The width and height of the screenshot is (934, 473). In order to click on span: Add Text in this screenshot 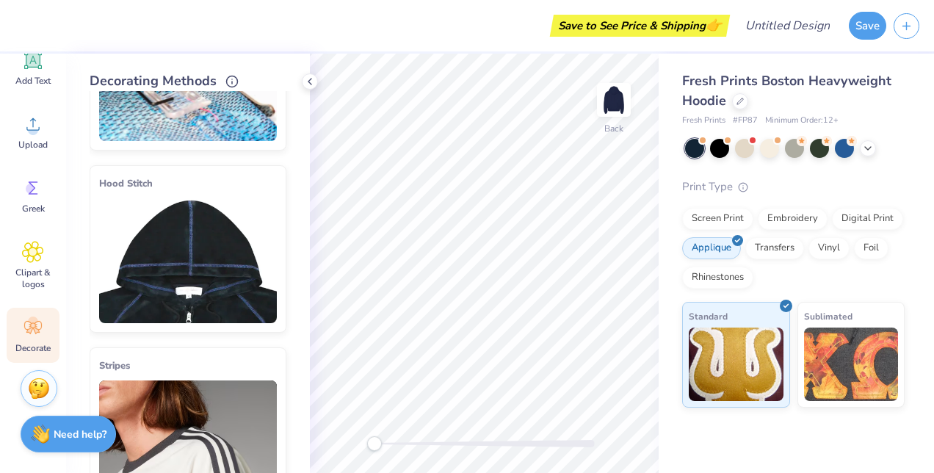, I will do `click(33, 81)`.